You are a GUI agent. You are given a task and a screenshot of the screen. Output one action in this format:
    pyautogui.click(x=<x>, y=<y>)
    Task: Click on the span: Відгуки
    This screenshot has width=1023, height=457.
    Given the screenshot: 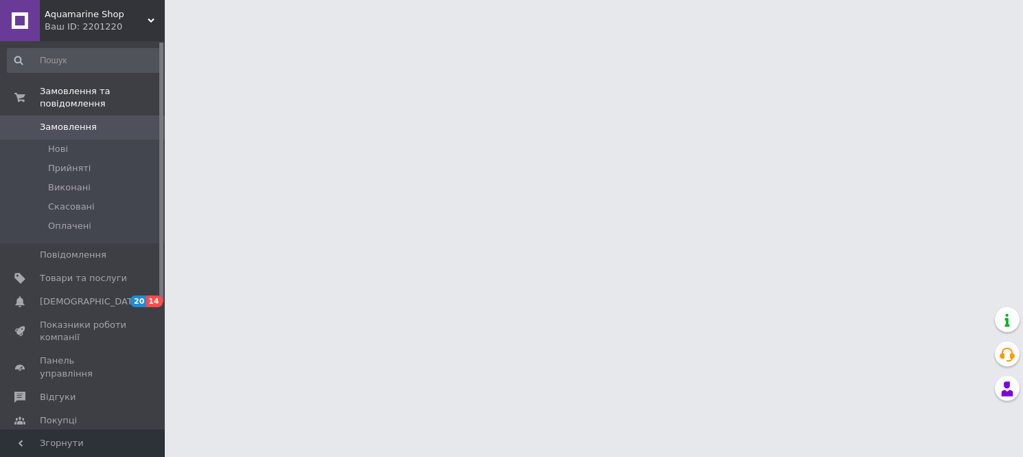 What is the action you would take?
    pyautogui.click(x=58, y=397)
    